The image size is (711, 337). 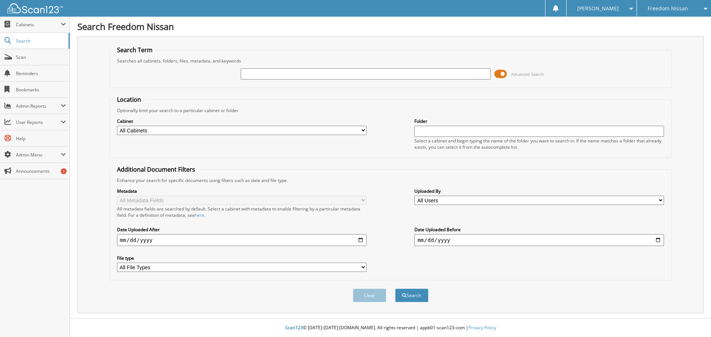 What do you see at coordinates (156, 170) in the screenshot?
I see `legend: Additional Document Filters` at bounding box center [156, 170].